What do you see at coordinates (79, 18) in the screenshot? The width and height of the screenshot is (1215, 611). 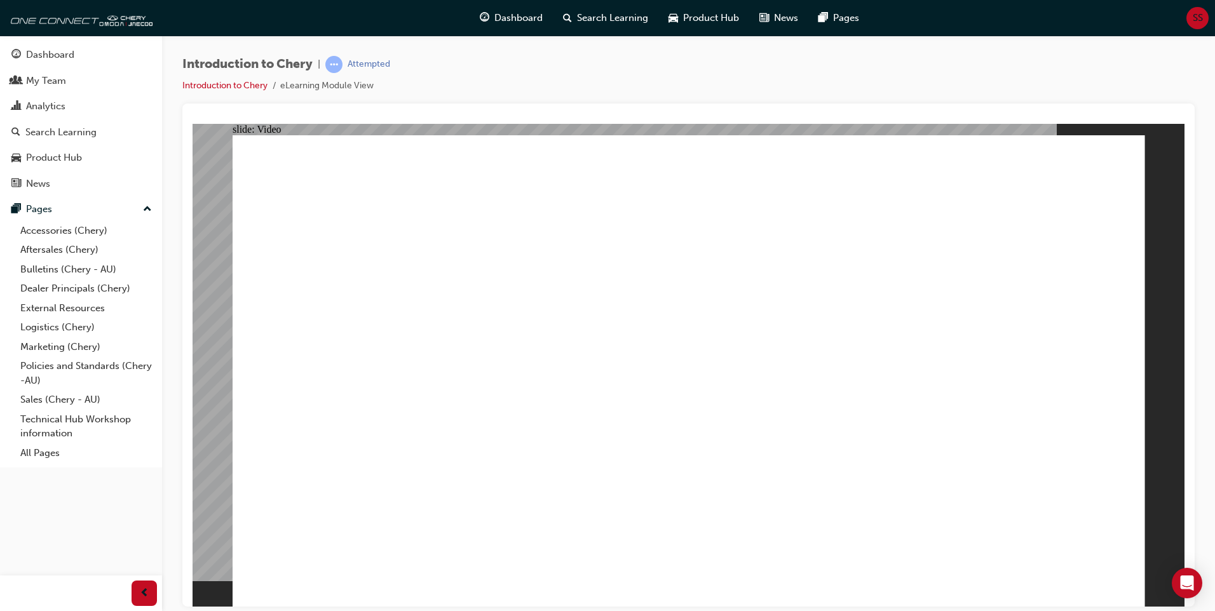 I see `a: oneconnect` at bounding box center [79, 18].